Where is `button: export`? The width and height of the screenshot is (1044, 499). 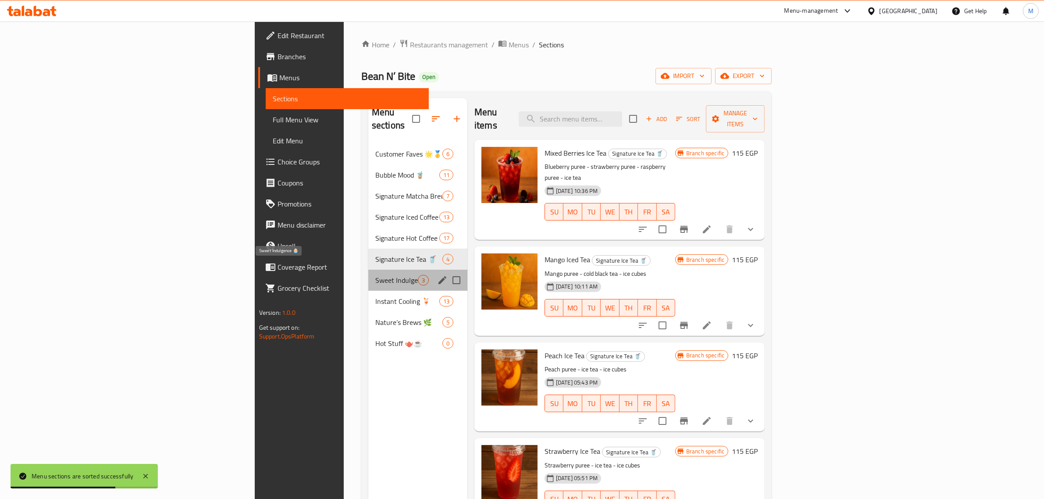 button: export is located at coordinates (743, 76).